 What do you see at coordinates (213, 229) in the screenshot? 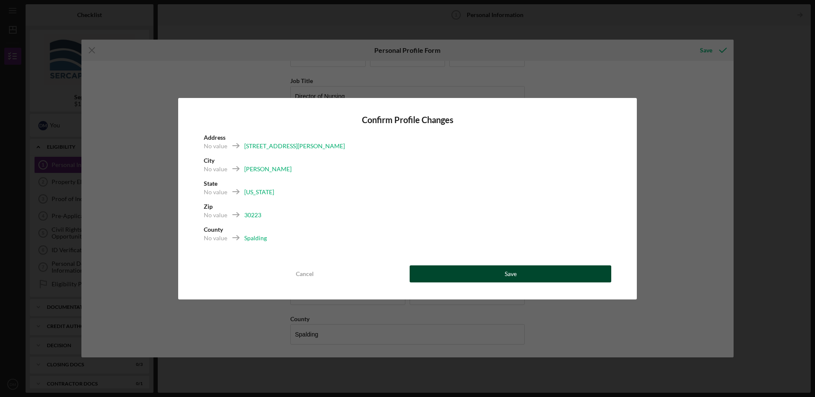
I see `b: County` at bounding box center [213, 229].